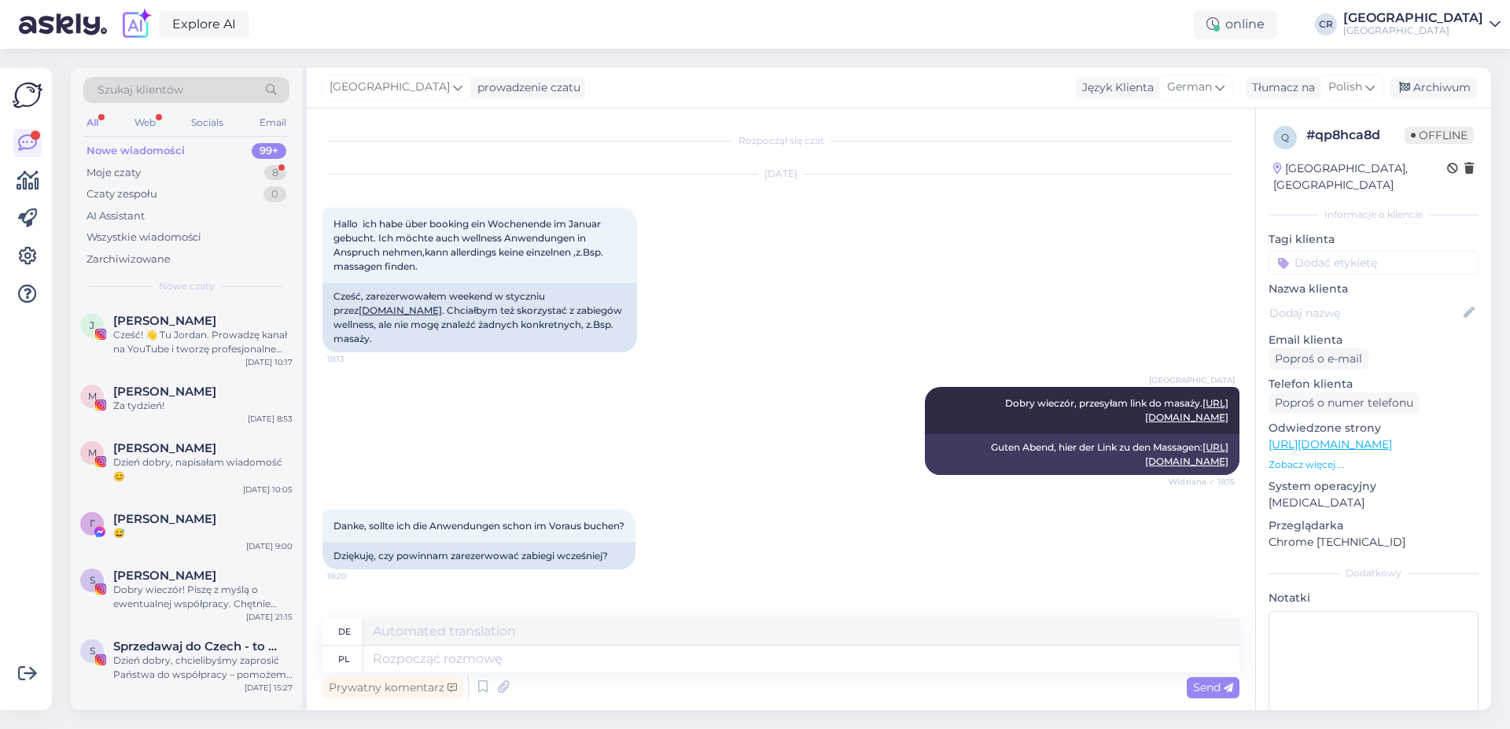 The width and height of the screenshot is (1510, 729). Describe the element at coordinates (1082, 455) in the screenshot. I see `div: Guten Abend, hier der Link zu den Massagen:` at that location.